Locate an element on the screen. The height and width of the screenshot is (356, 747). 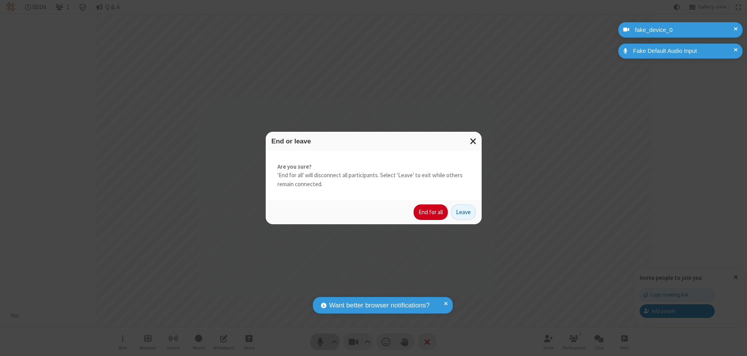
span: Want better browser notifications? is located at coordinates (379, 306).